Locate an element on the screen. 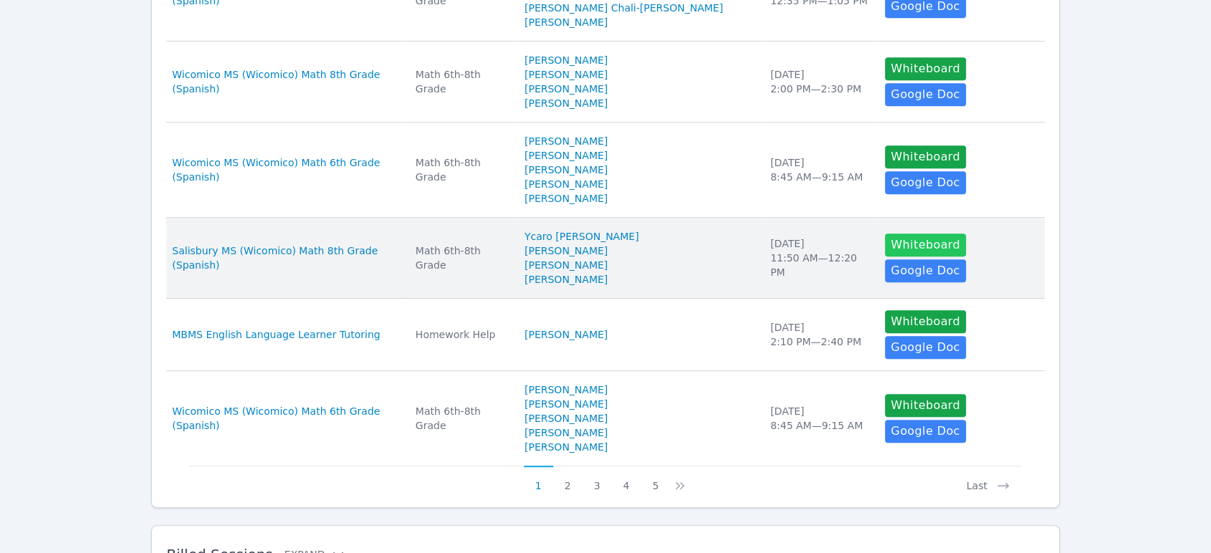 Image resolution: width=1211 pixels, height=553 pixels. button: Last is located at coordinates (988, 479).